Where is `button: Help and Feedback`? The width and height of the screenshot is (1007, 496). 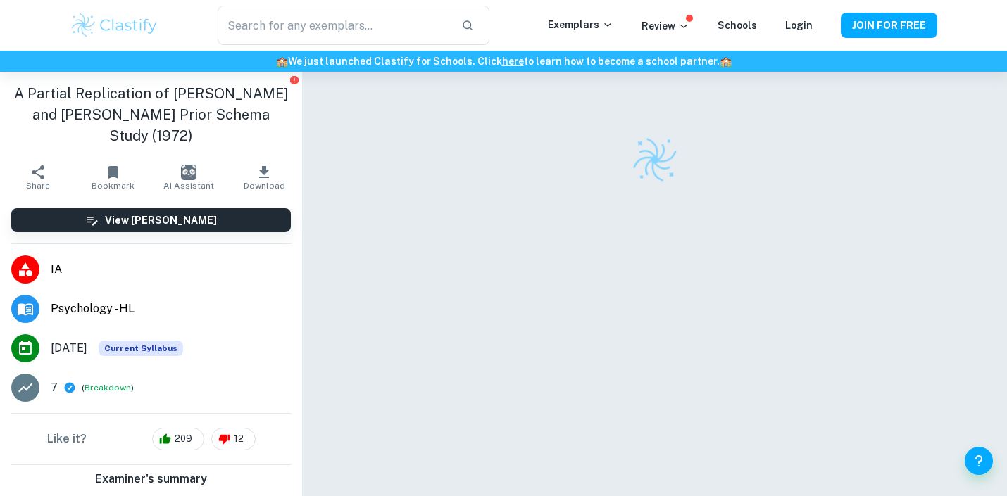
button: Help and Feedback is located at coordinates (978, 461).